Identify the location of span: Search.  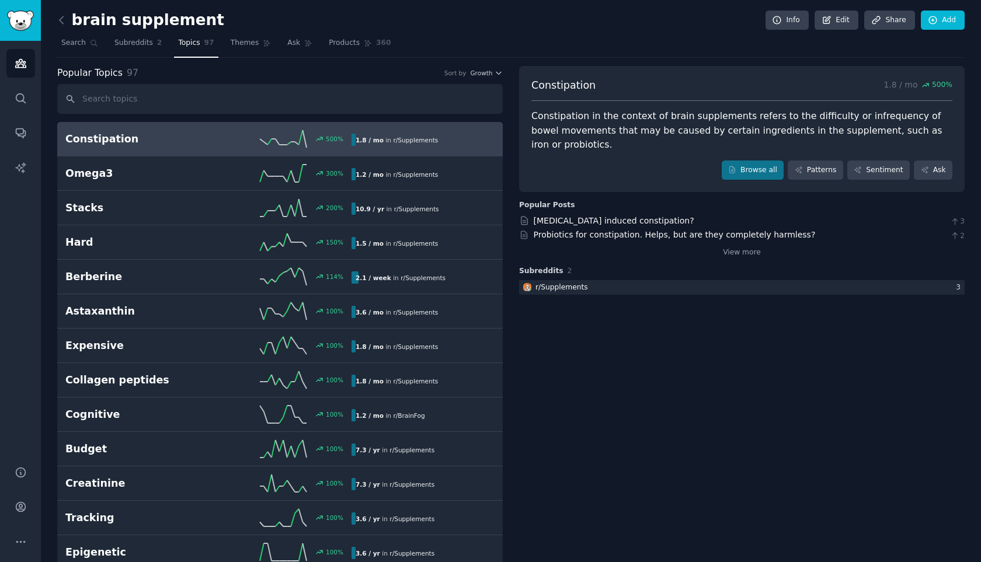
(74, 43).